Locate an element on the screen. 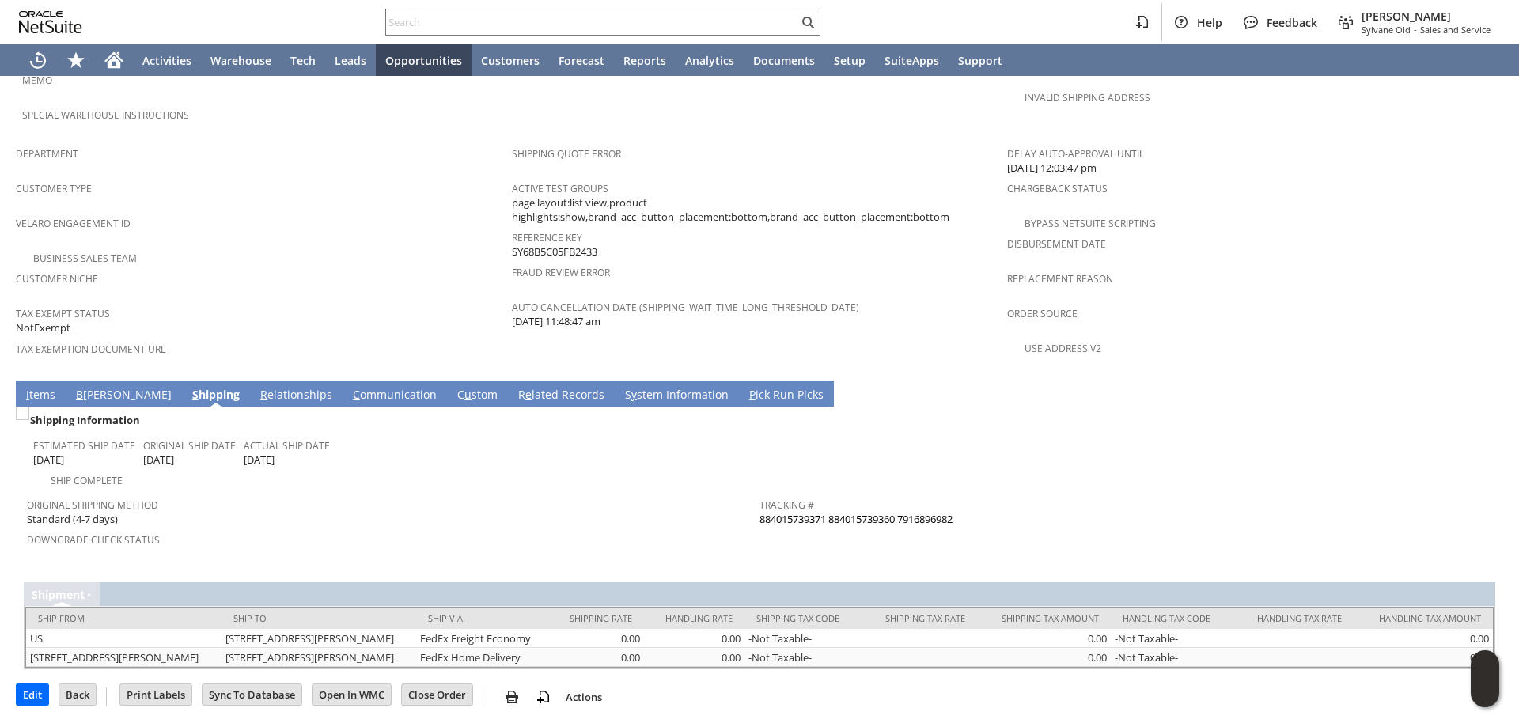  span: Feedback is located at coordinates (1292, 22).